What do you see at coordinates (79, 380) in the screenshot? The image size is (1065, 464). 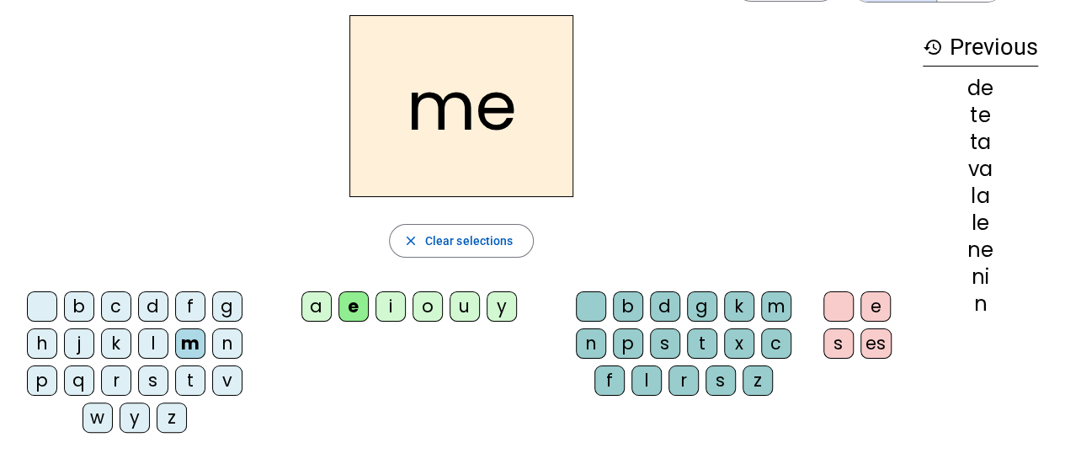 I see `div: q` at bounding box center [79, 380].